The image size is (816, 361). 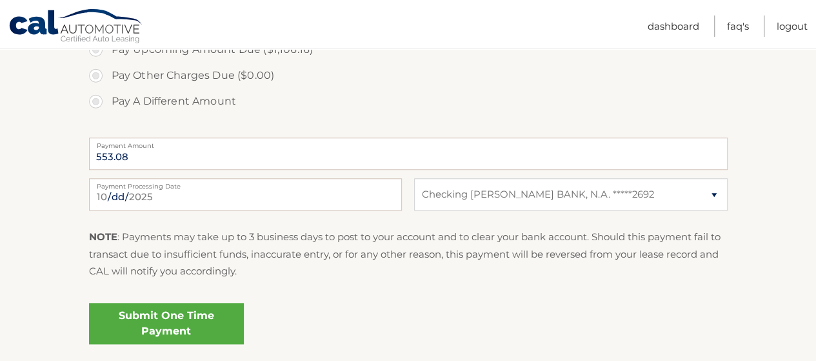 I want to click on p: : Payments may take up to 3 business days to post to your account and to clear your bank account...., so click(x=408, y=253).